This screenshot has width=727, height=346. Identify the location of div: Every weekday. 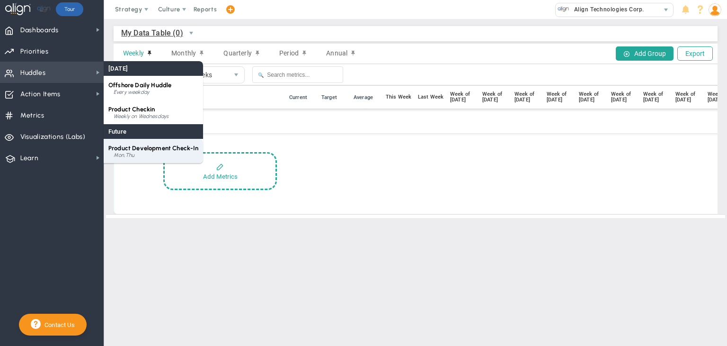
(156, 92).